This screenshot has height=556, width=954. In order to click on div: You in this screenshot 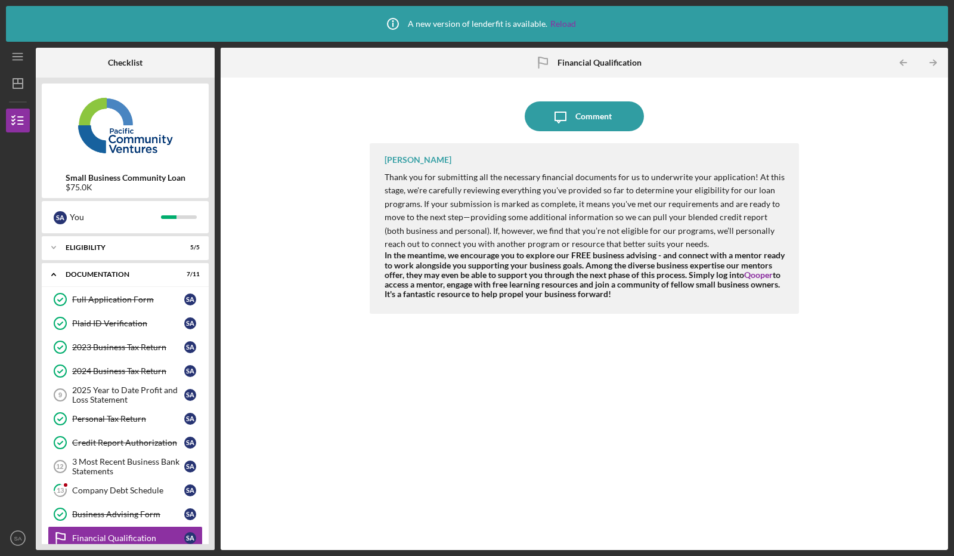, I will do `click(115, 217)`.